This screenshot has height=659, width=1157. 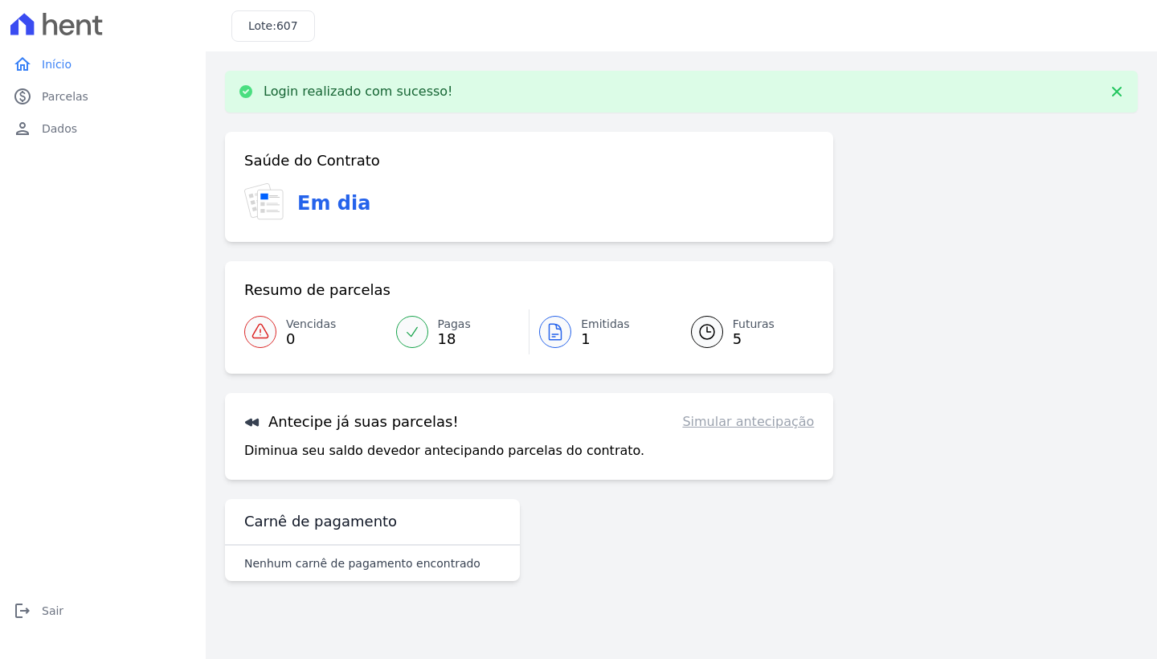 I want to click on p: Nenhum carnê de pagamento encontrado, so click(x=362, y=563).